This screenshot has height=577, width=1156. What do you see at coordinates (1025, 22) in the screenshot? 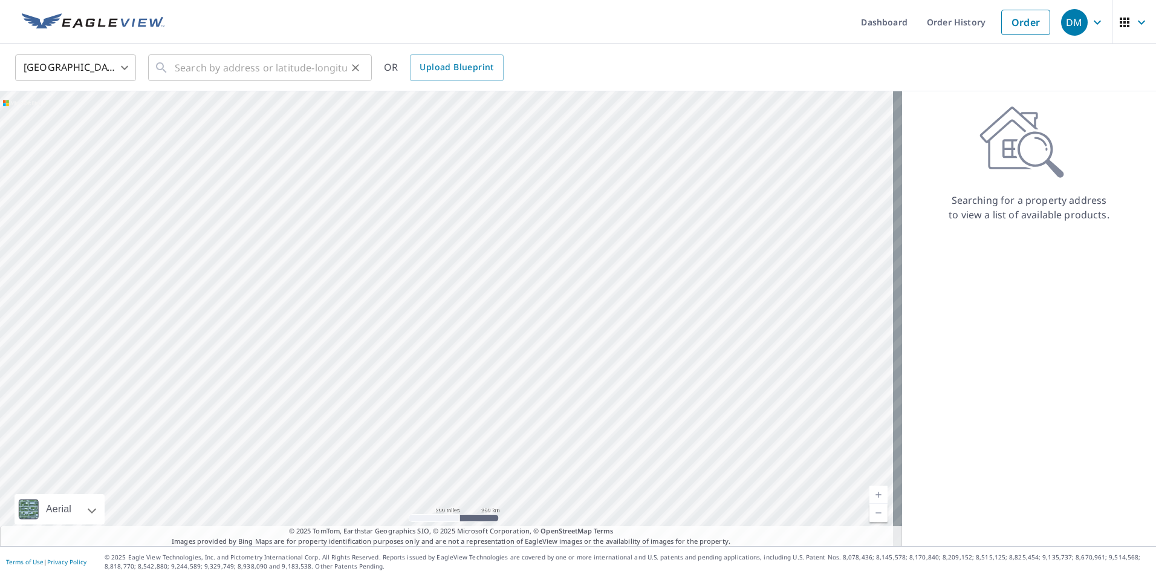
I see `a: Order` at bounding box center [1025, 22].